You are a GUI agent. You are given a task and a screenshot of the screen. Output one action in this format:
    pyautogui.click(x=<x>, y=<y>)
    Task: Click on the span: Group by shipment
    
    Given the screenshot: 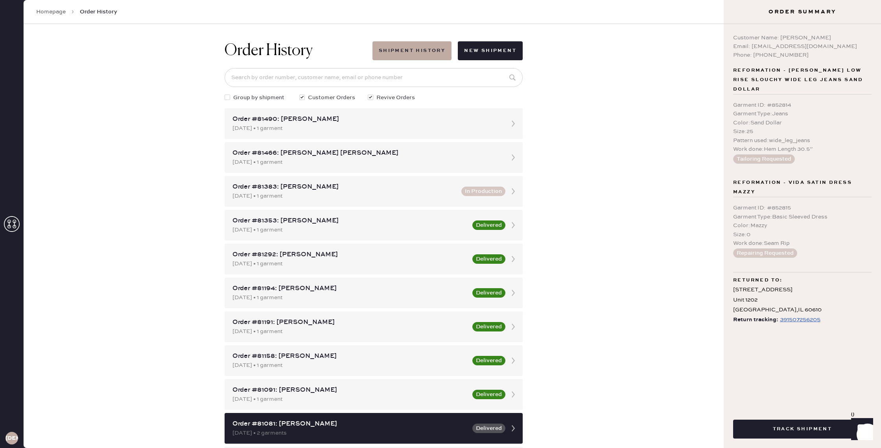 What is the action you would take?
    pyautogui.click(x=259, y=98)
    